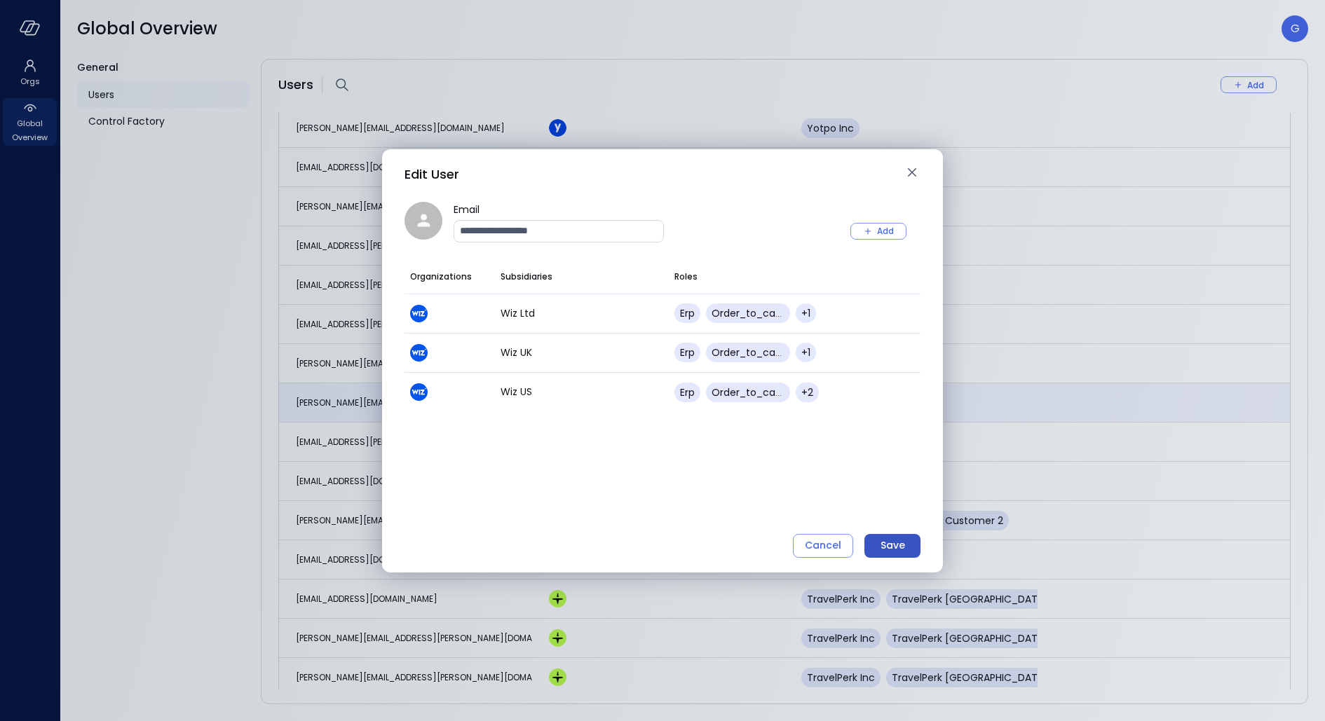  Describe the element at coordinates (686, 277) in the screenshot. I see `span: Roles` at that location.